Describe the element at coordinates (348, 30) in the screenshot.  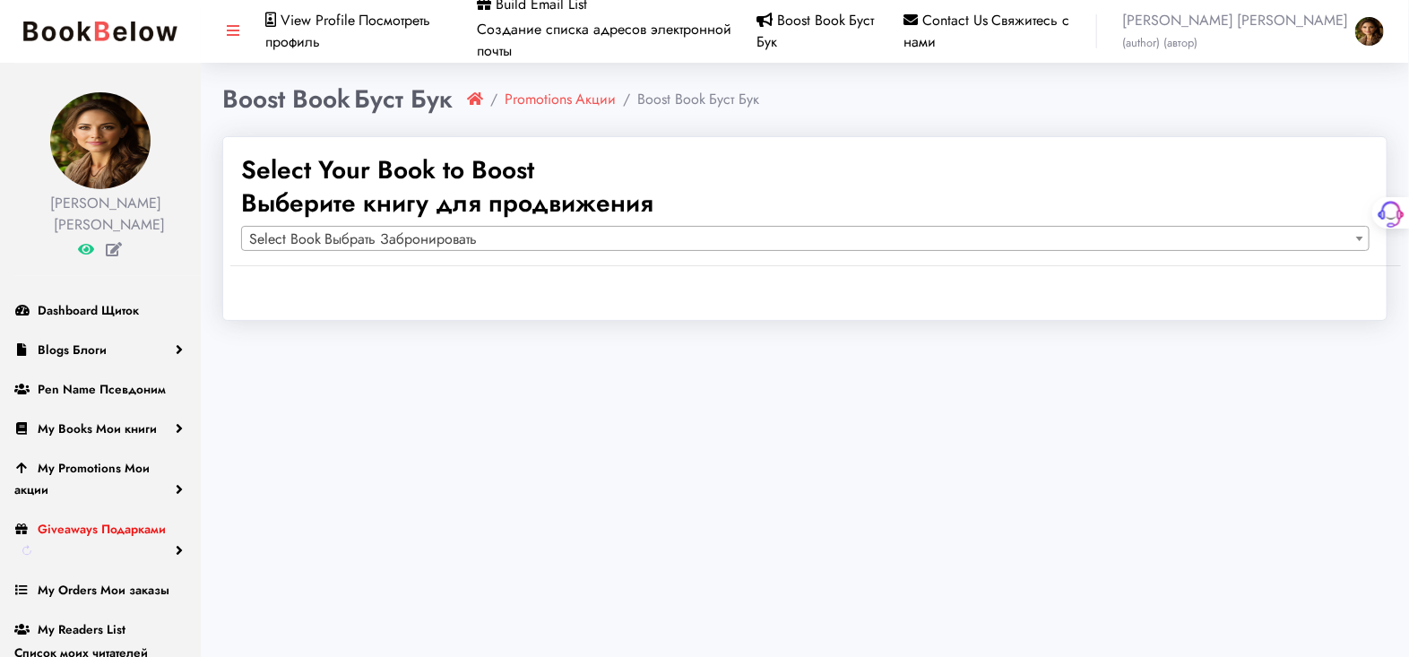
I see `a: View ProfileПосмотреть профиль` at that location.